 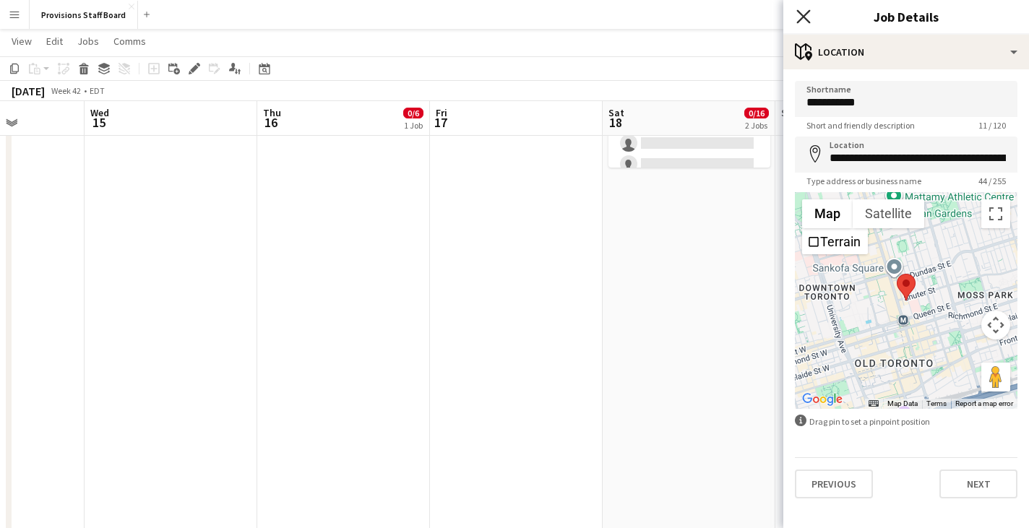 I want to click on span: 18, so click(x=615, y=122).